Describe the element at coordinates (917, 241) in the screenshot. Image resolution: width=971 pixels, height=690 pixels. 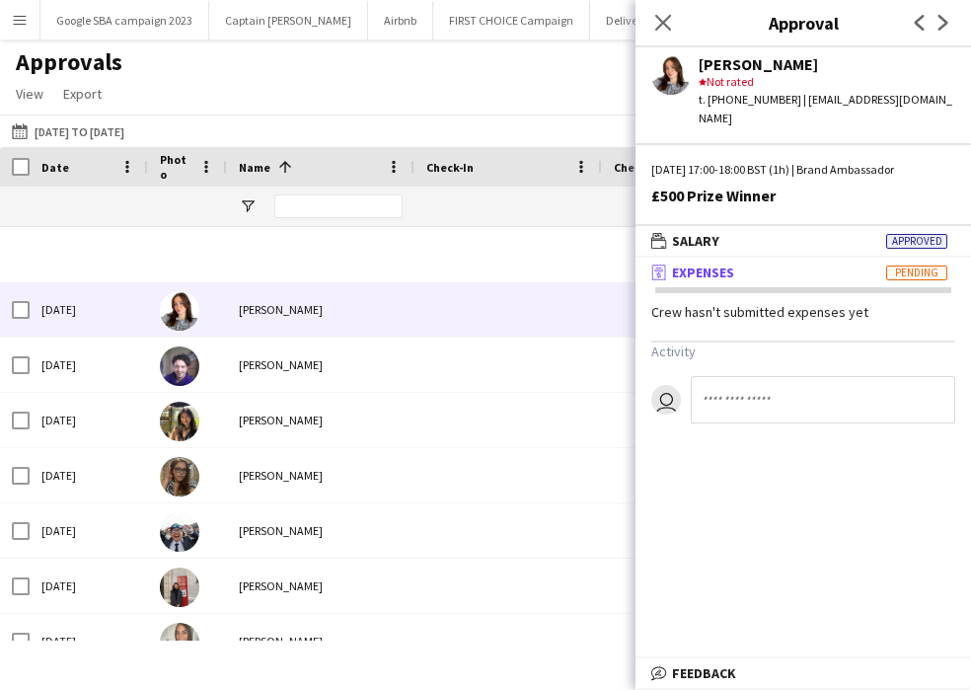
I see `span: Approved` at that location.